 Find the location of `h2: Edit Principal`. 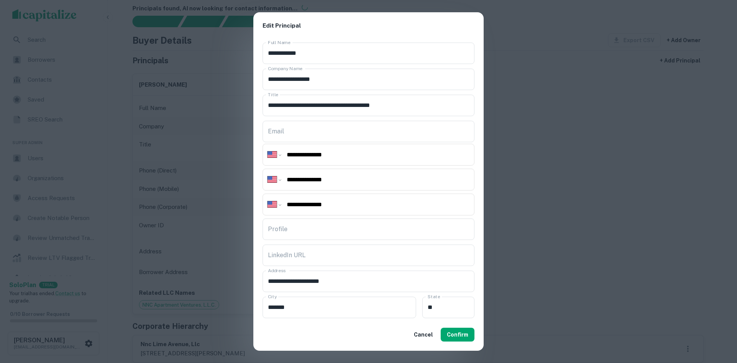

h2: Edit Principal is located at coordinates (368, 26).